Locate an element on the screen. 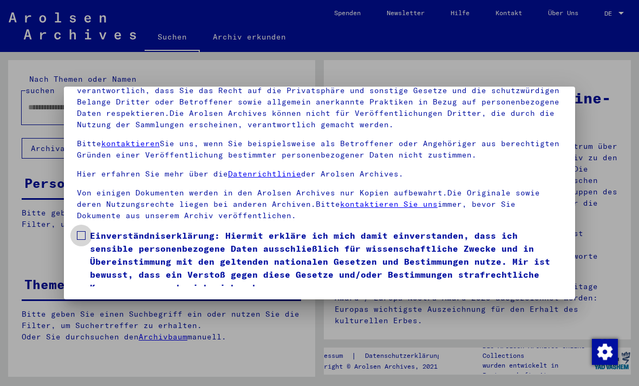 The height and width of the screenshot is (386, 639). p: Bitte beachten Sie, dass dieses Portal über NS - Verfolgte sensible Daten zu identifizierten oder... is located at coordinates (319, 96).